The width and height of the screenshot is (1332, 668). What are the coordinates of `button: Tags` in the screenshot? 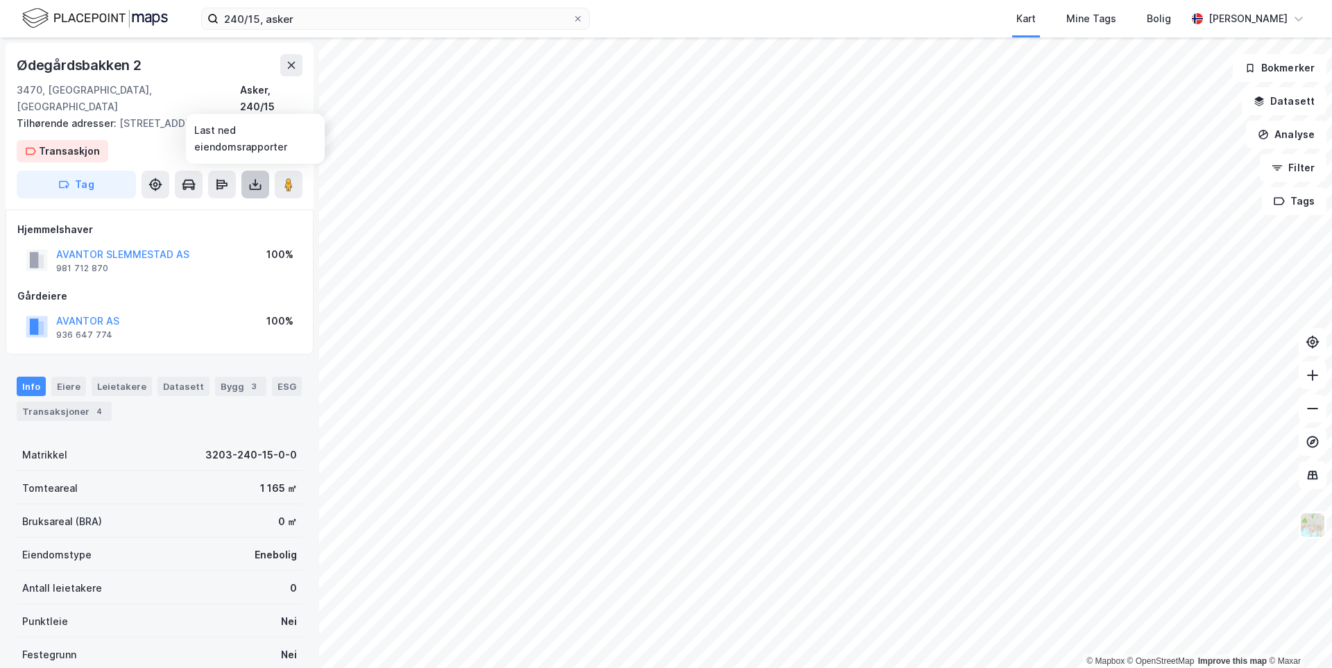 It's located at (1294, 201).